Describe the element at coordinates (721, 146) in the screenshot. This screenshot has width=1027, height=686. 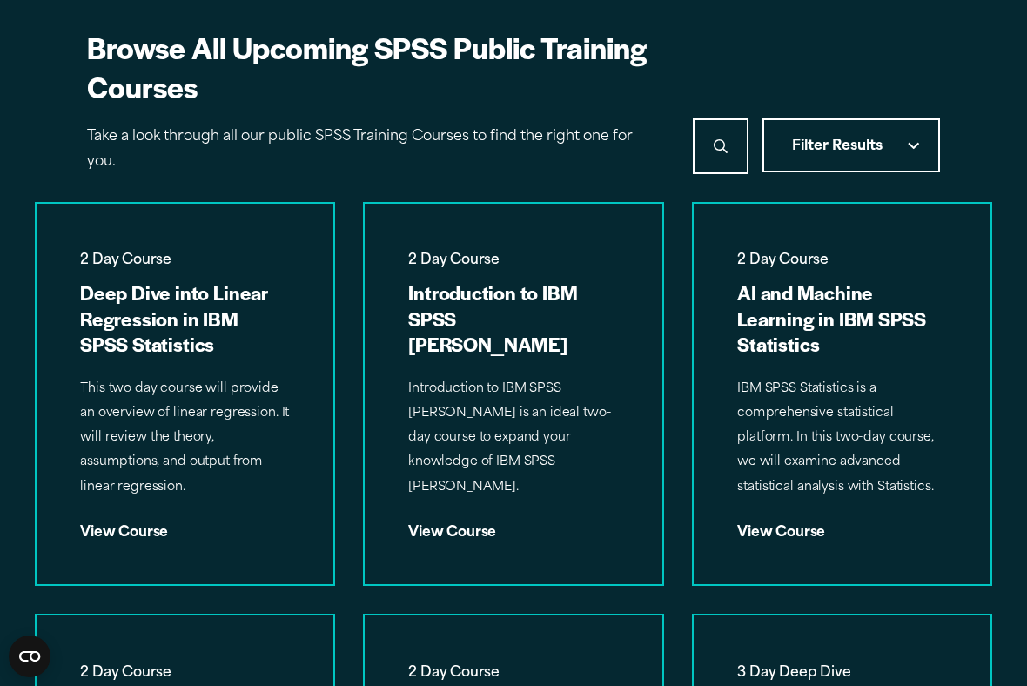
I see `button: Search icon Upward pointing chevron` at that location.